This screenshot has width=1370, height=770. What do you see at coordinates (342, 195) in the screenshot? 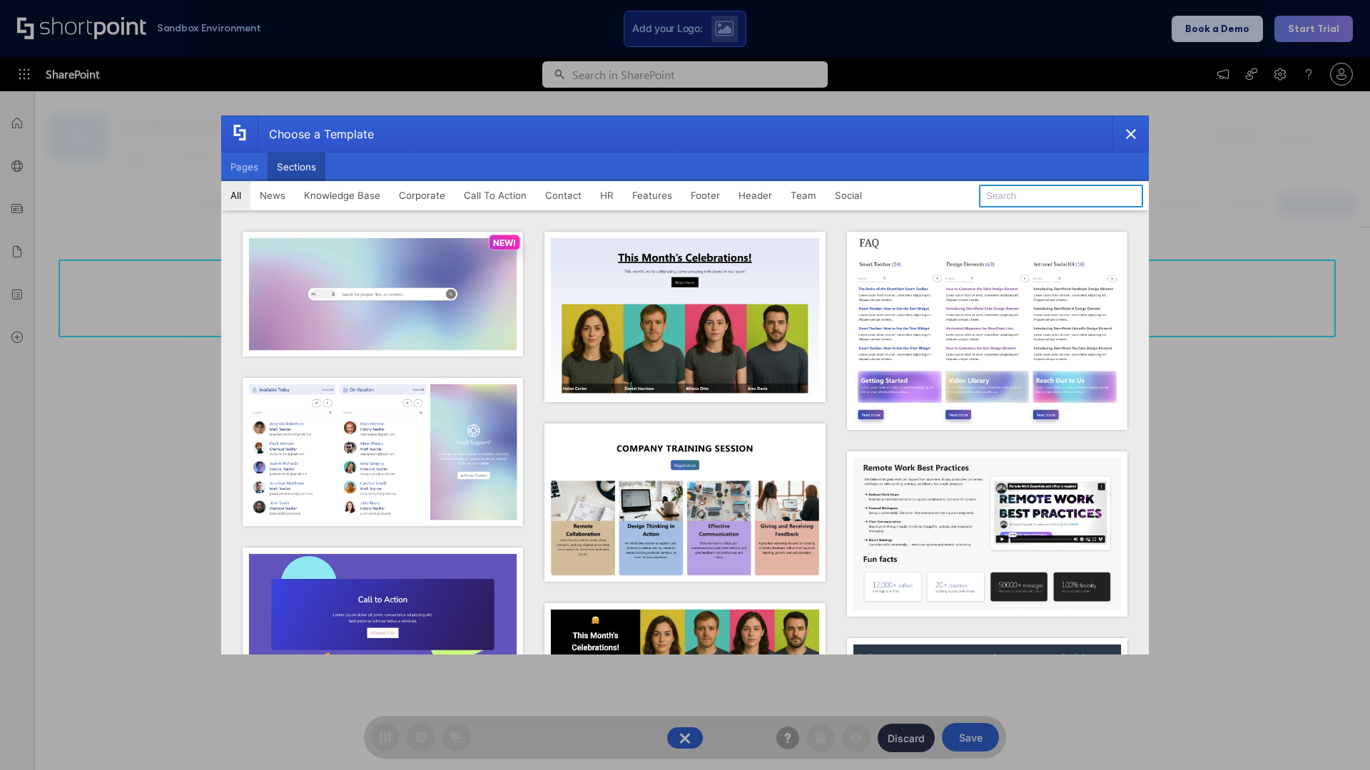
I see `button: Knowledge Base` at bounding box center [342, 195].